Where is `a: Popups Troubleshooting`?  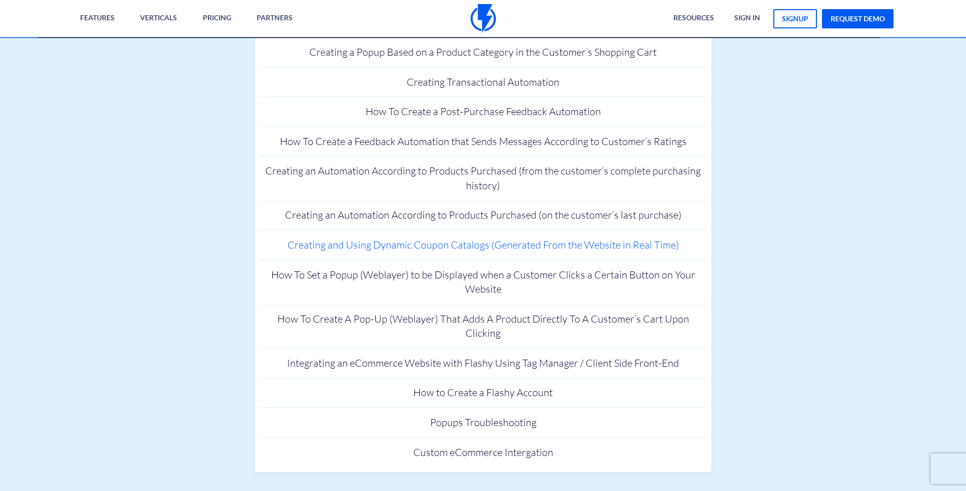
a: Popups Troubleshooting is located at coordinates (483, 423).